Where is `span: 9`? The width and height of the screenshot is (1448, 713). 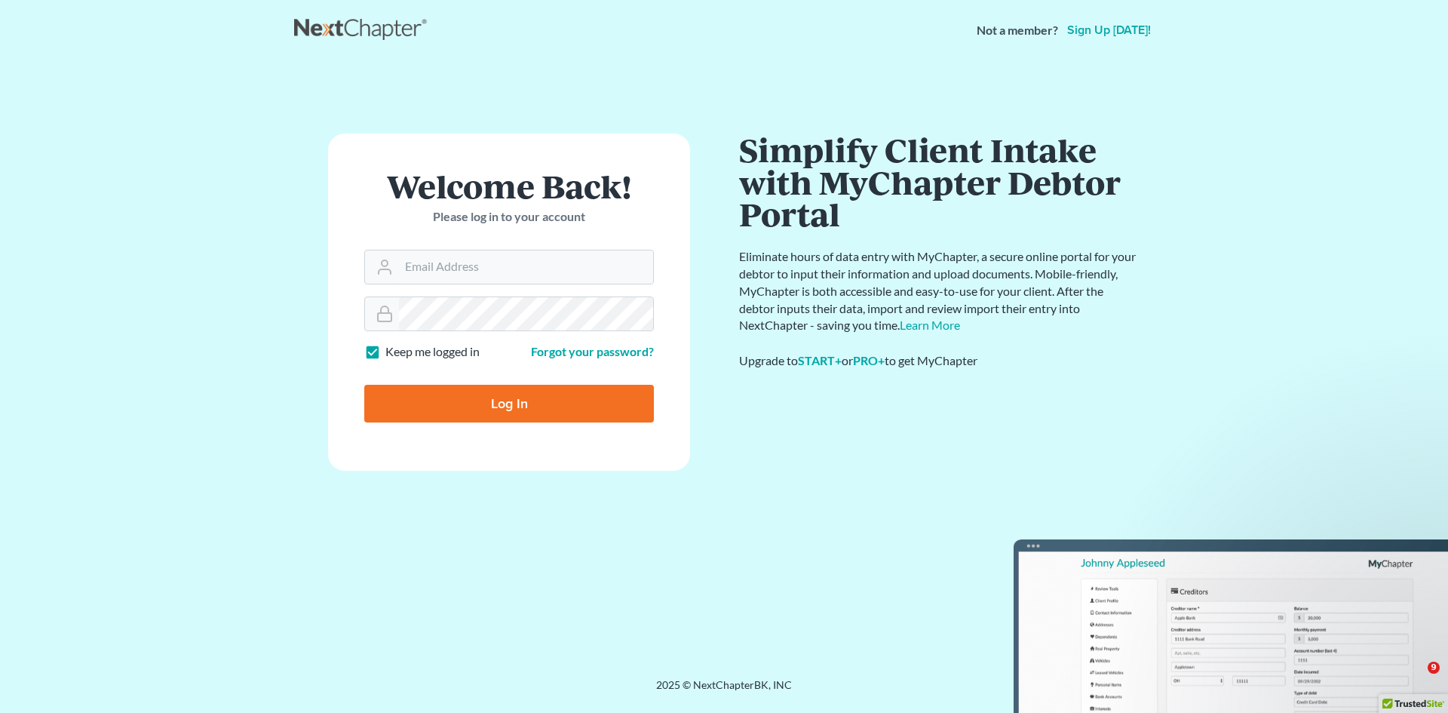
span: 9 is located at coordinates (1434, 667).